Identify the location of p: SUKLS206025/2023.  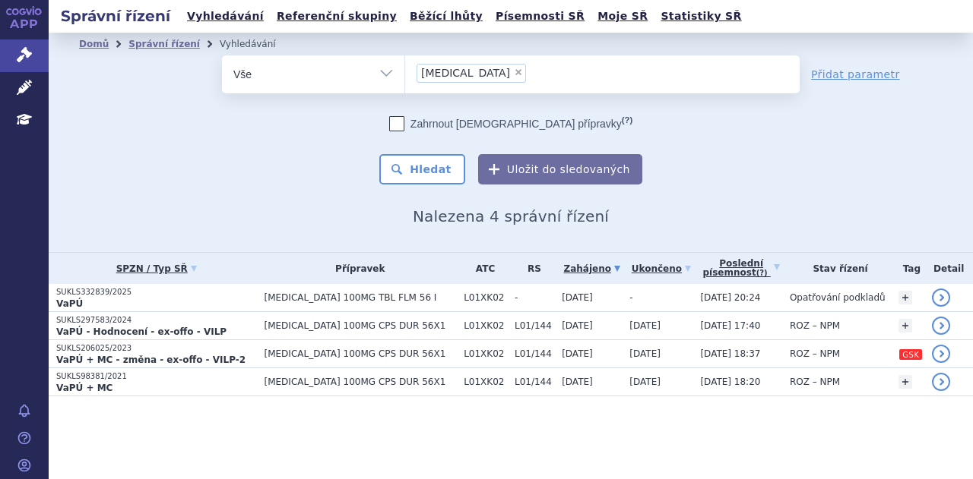
(156, 349).